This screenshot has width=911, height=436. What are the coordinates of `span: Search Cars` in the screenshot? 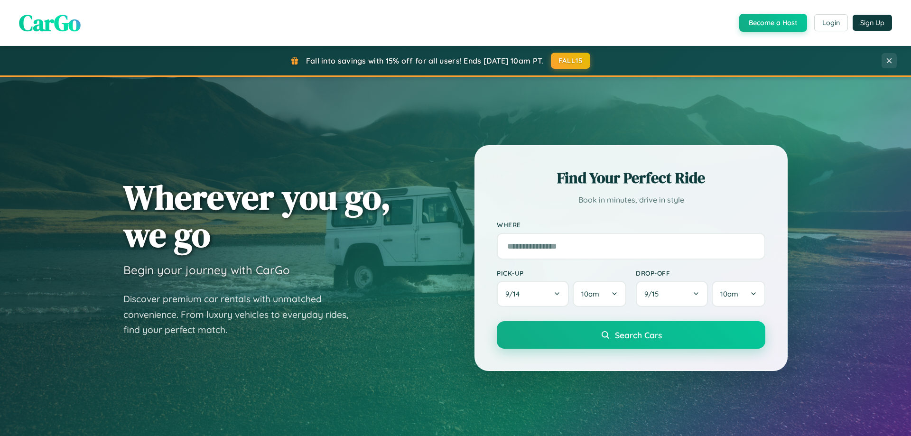 It's located at (638, 335).